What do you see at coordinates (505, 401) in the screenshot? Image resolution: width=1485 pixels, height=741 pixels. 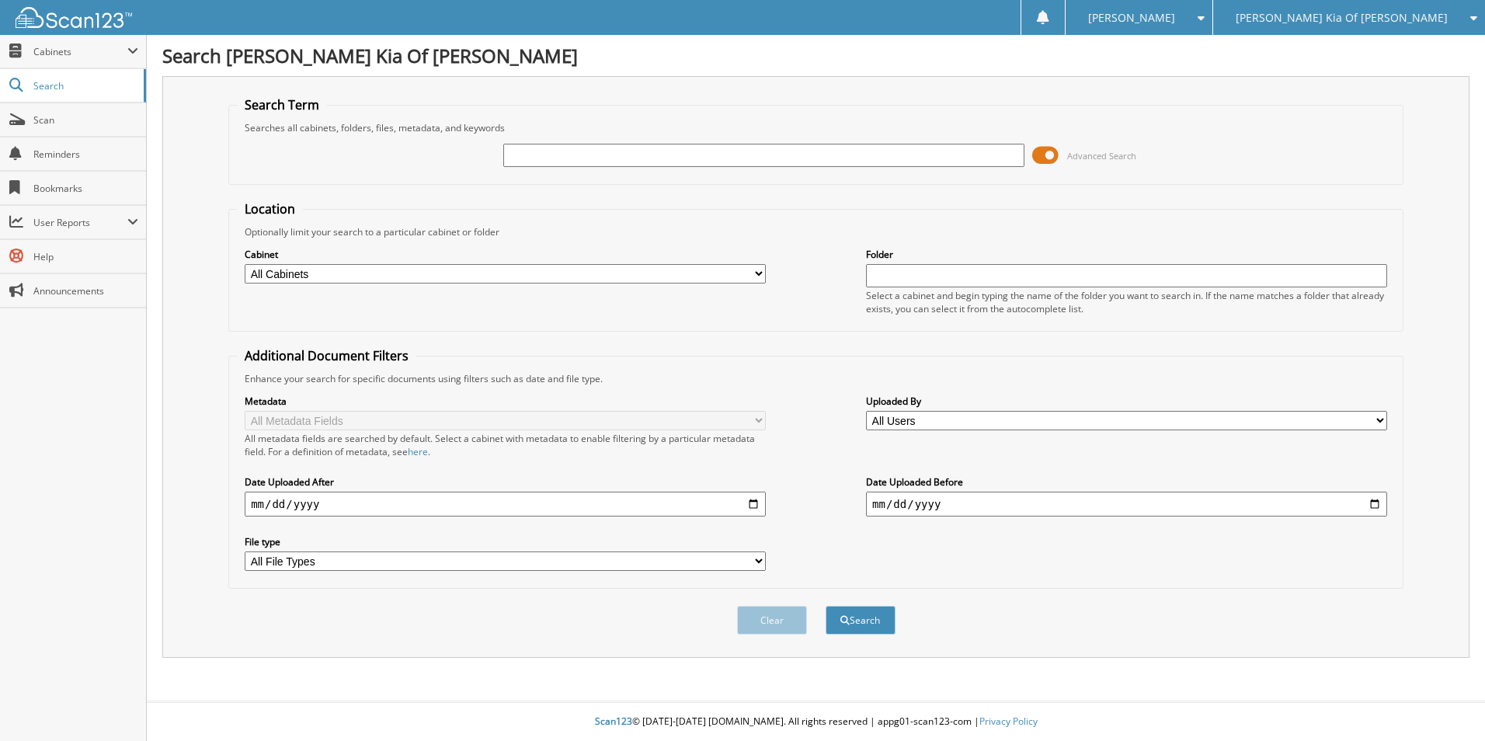 I see `label: Metadata` at bounding box center [505, 401].